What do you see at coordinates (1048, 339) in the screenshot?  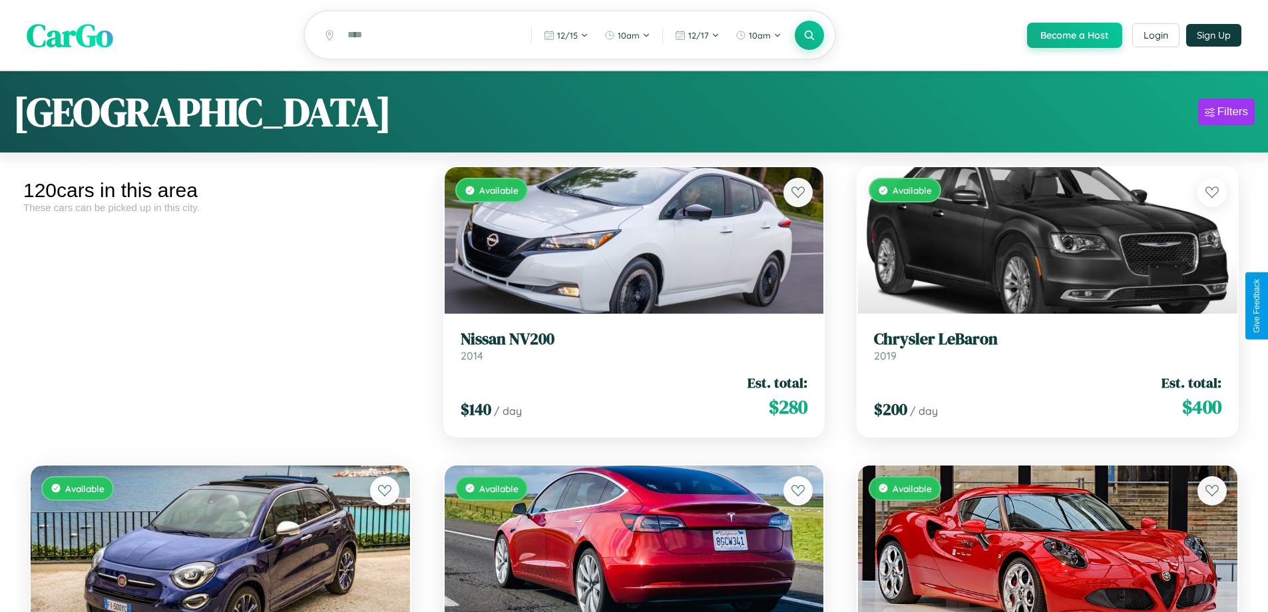 I see `h3: Chrysler LeBaron` at bounding box center [1048, 339].